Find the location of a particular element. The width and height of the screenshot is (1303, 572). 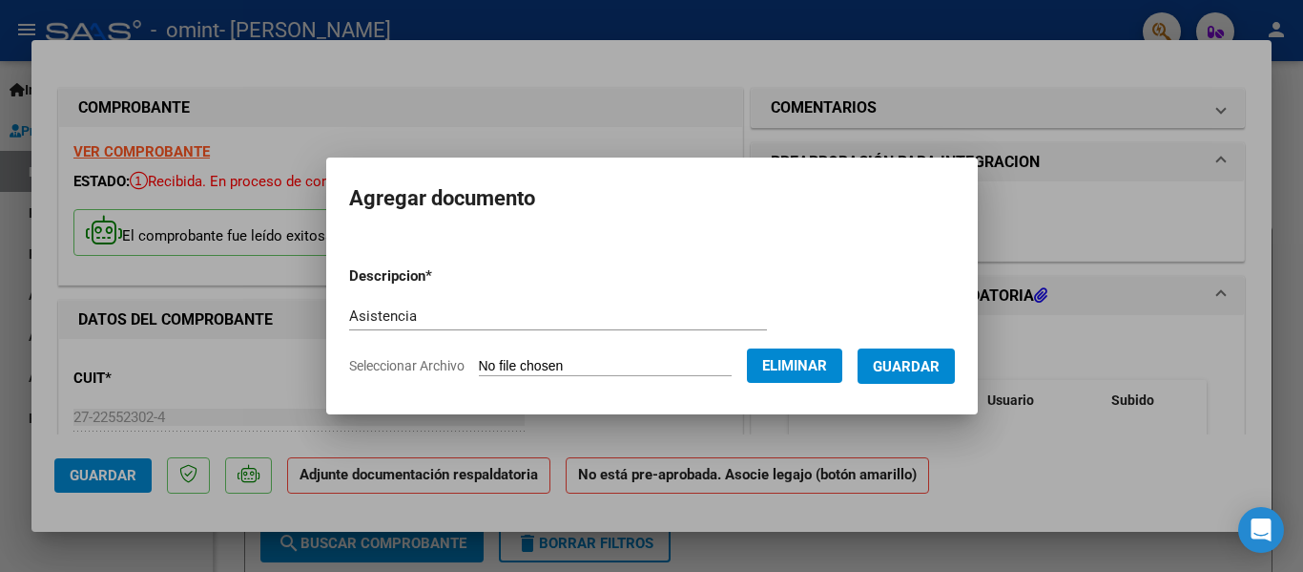

span: Guardar is located at coordinates (906, 366).